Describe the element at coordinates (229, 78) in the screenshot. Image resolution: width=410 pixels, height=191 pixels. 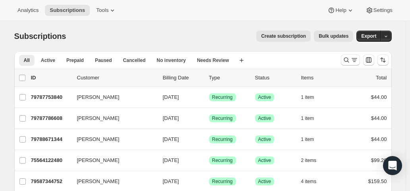
I see `div: Type` at that location.